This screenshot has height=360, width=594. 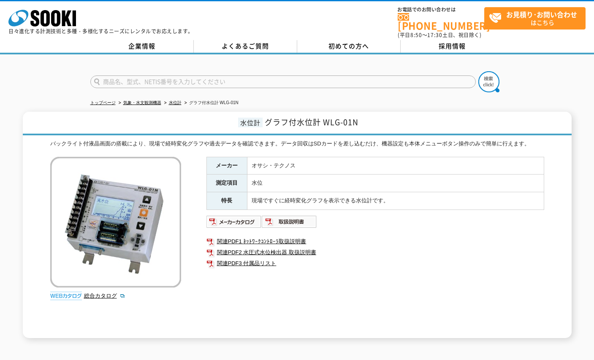 I want to click on span: はこちら, so click(x=537, y=18).